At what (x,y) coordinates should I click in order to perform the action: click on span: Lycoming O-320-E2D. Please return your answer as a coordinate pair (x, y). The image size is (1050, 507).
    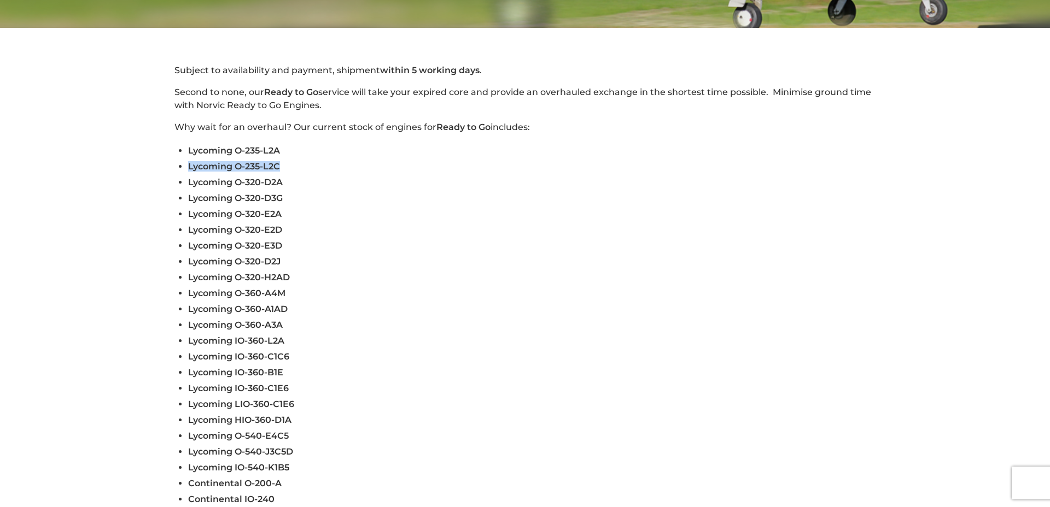
    Looking at the image, I should click on (235, 230).